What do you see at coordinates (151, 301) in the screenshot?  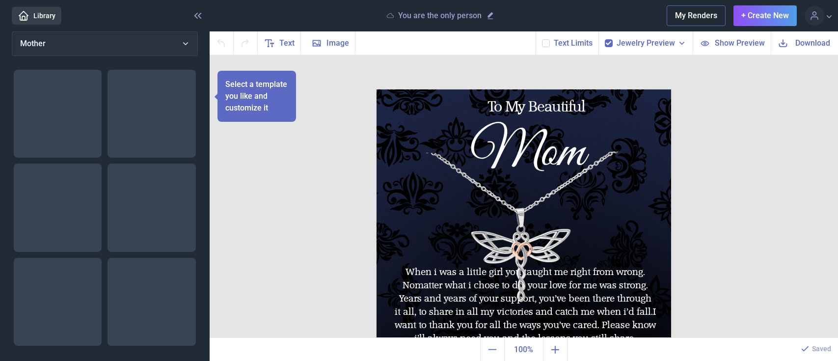 I see `img: Mom - I'm assured of your love` at bounding box center [151, 301].